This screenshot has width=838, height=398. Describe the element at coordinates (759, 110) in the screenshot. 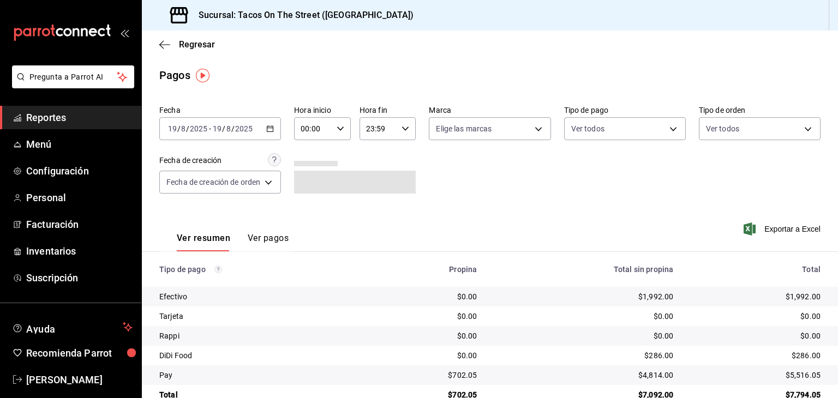

I see `label: Tipo de orden` at that location.